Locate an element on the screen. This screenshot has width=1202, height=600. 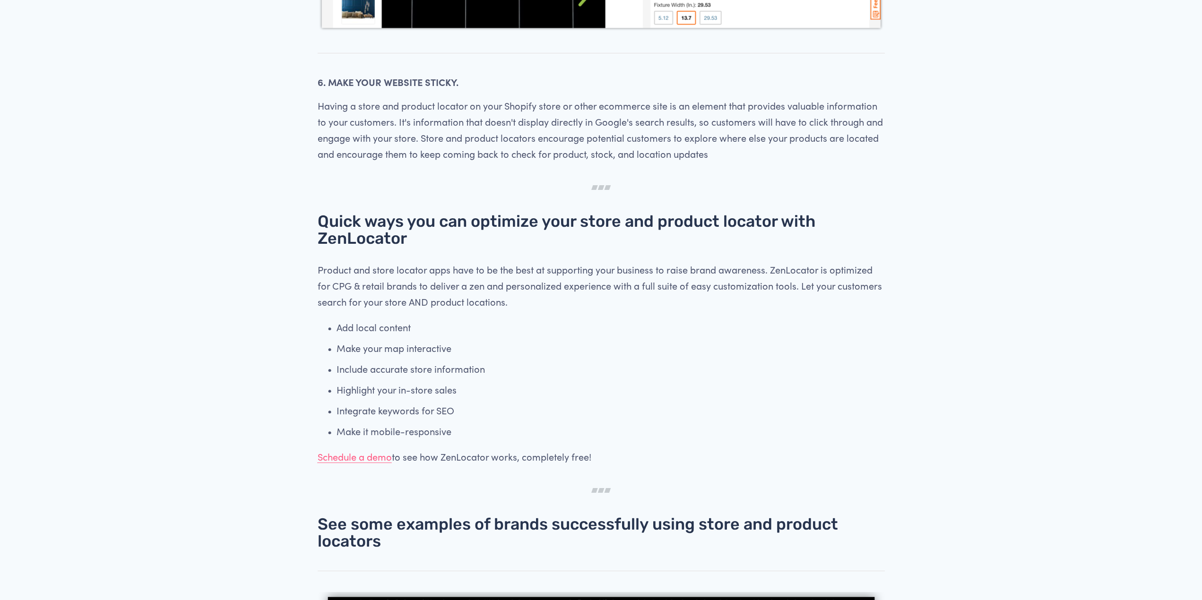
h2: Quick ways you can optimize your store and product locator with ZenLocator is located at coordinates (601, 230).